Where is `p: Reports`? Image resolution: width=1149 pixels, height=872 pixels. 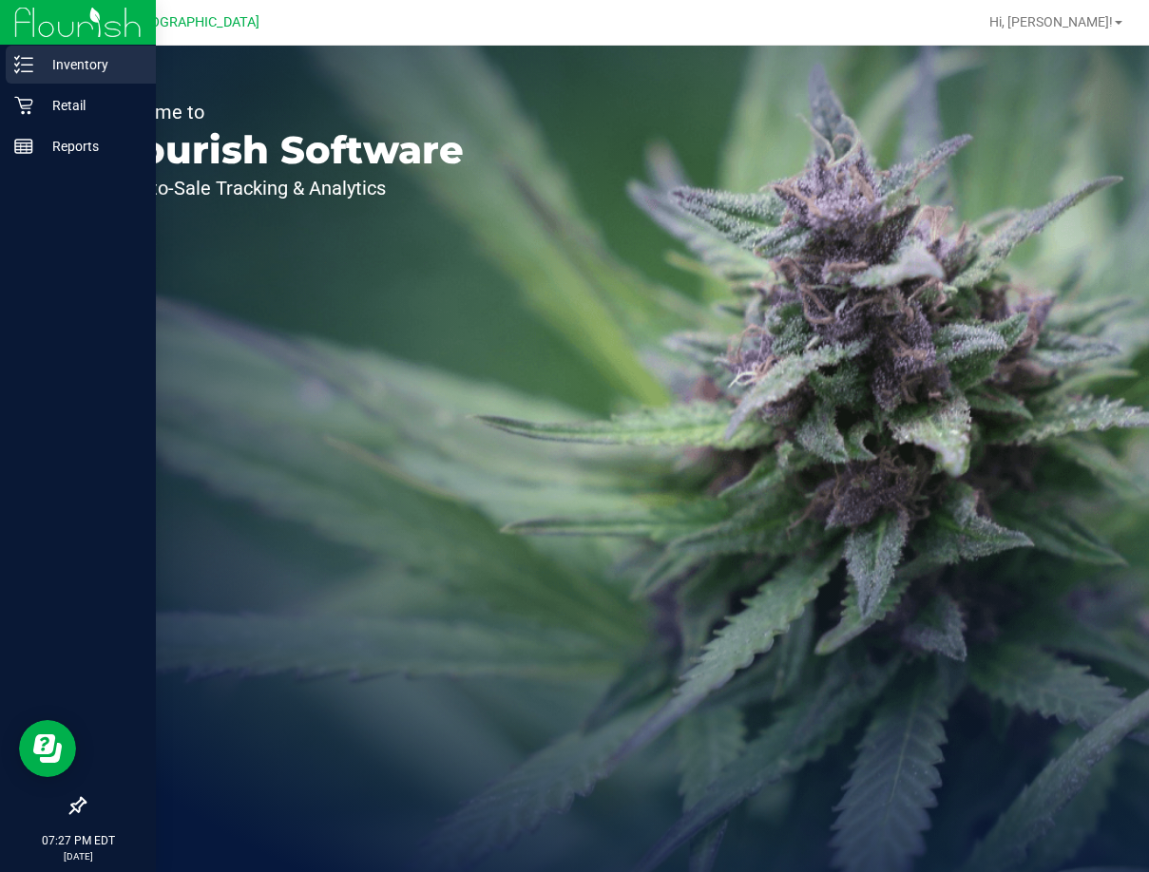
p: Reports is located at coordinates (90, 146).